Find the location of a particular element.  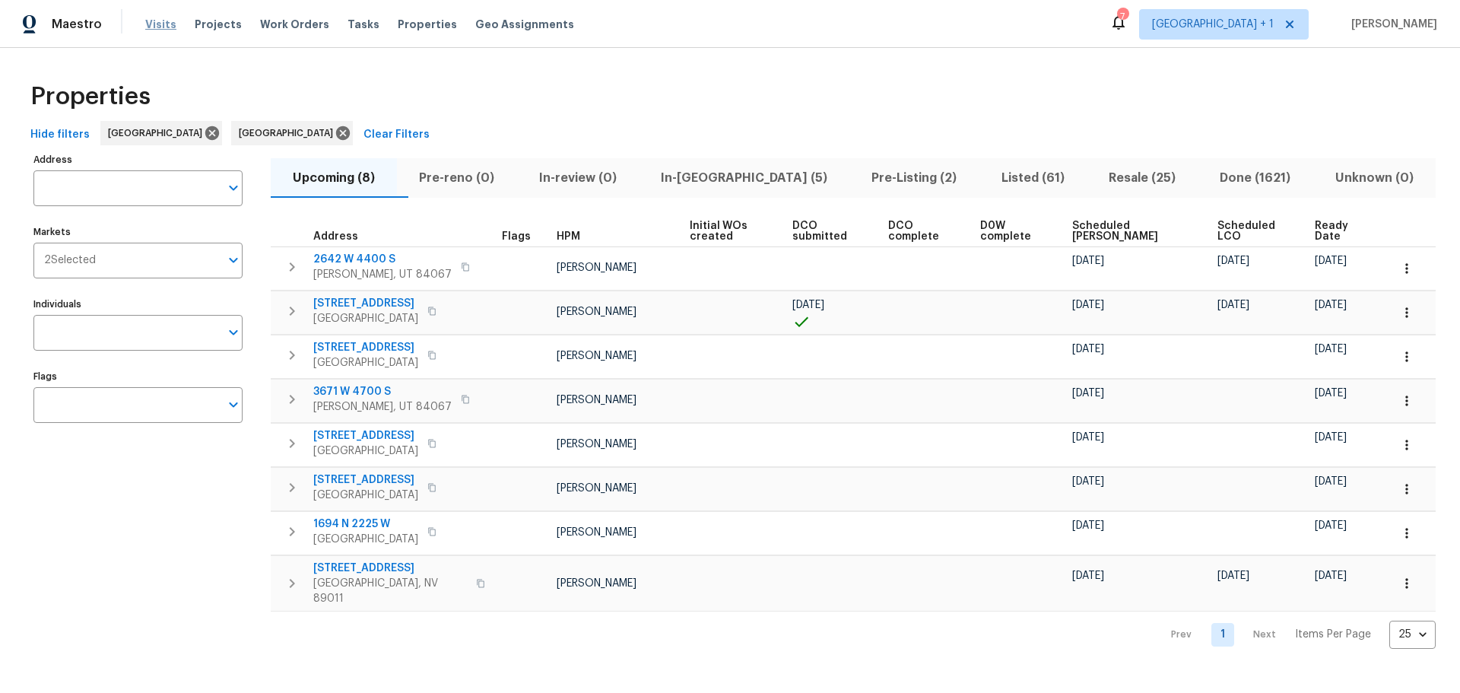

span: DCO submitted is located at coordinates (827, 231).